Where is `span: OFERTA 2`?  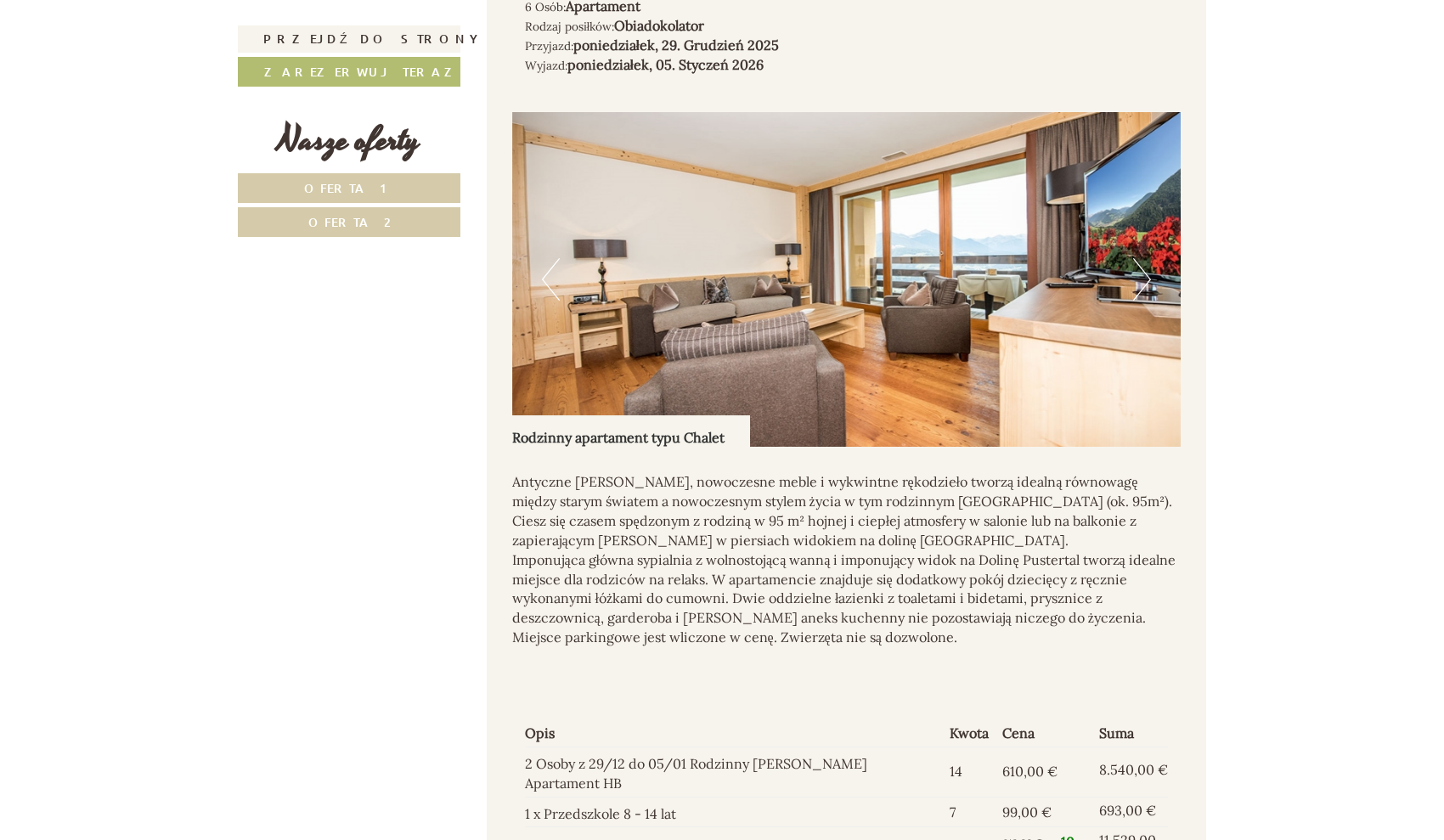
span: OFERTA 2 is located at coordinates (349, 222).